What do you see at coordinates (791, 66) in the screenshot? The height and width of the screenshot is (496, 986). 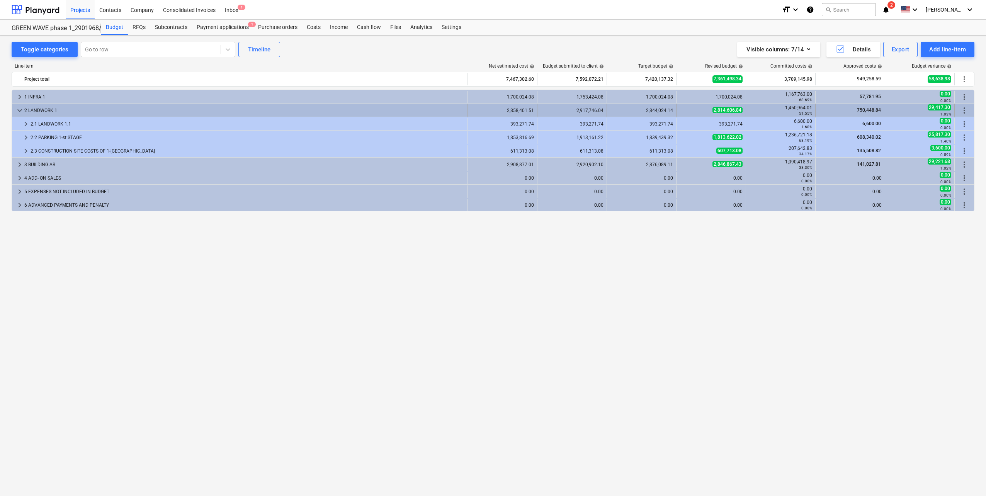 I see `div: Committed costs` at bounding box center [791, 66].